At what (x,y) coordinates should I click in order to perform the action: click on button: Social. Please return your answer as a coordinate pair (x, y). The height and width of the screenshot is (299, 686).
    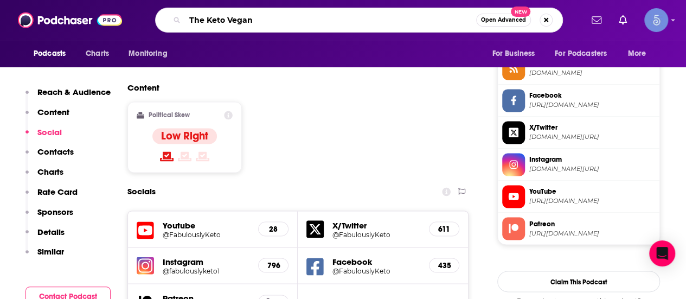
    Looking at the image, I should click on (43, 137).